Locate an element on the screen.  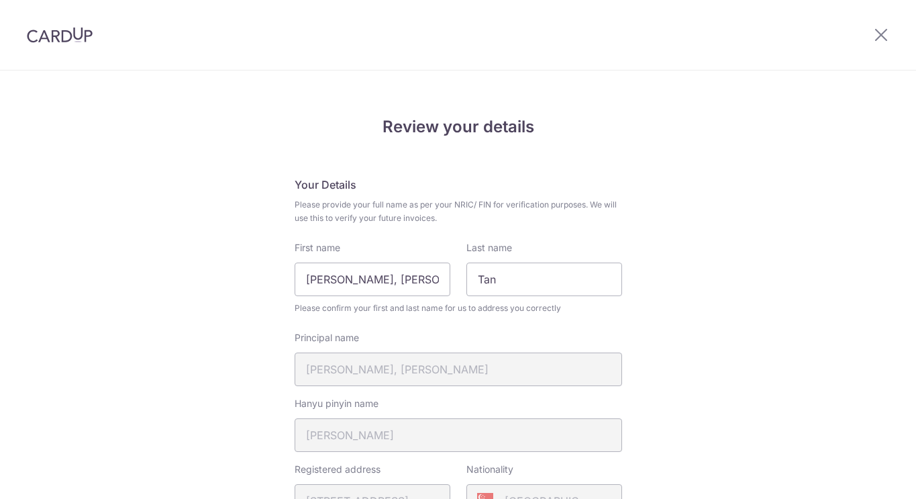
h5: Your Details is located at coordinates (458, 185).